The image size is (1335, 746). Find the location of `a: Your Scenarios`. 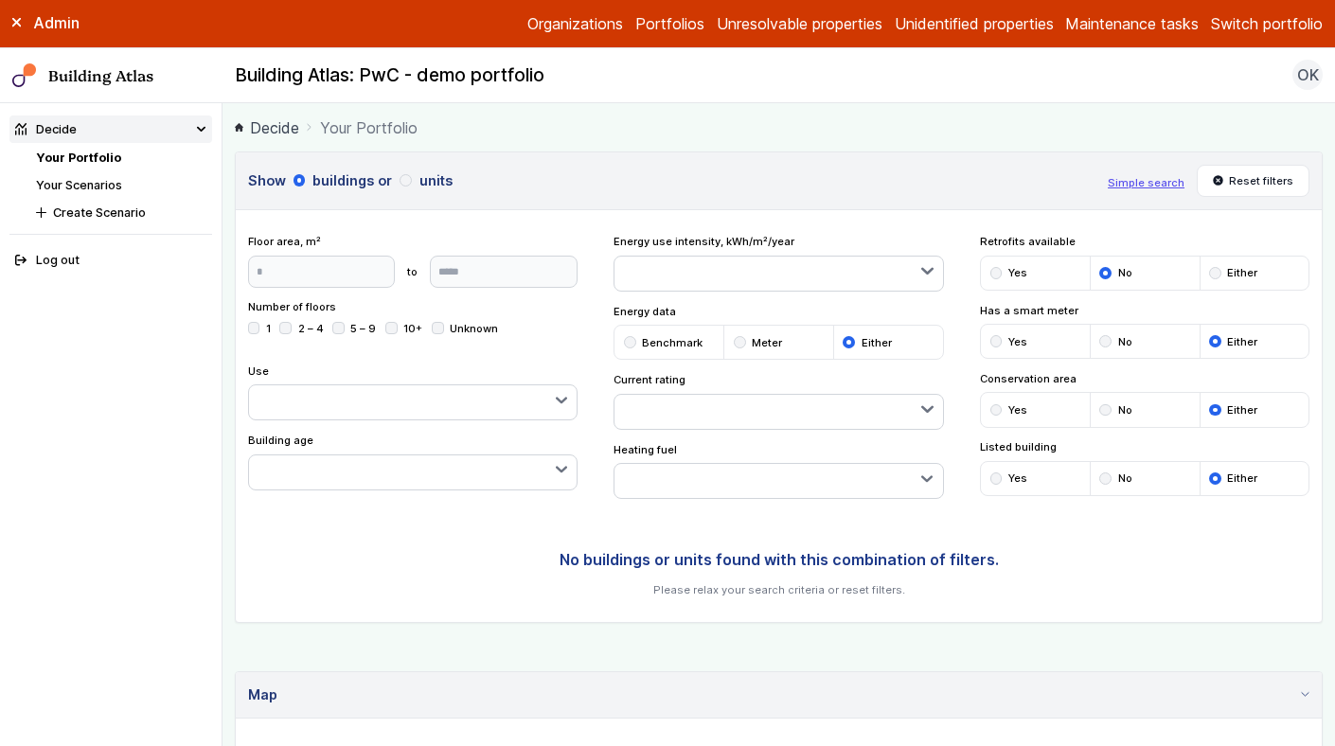

a: Your Scenarios is located at coordinates (79, 185).